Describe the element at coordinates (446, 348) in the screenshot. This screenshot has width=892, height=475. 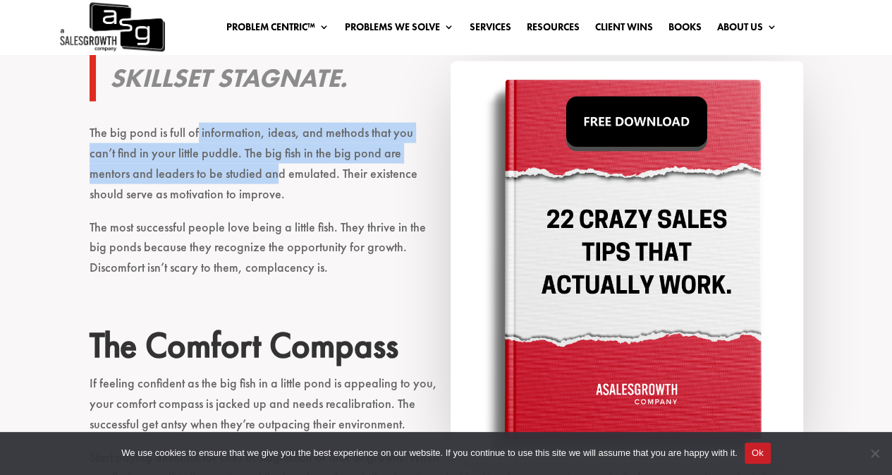
I see `h2: The Comfort Compass` at that location.